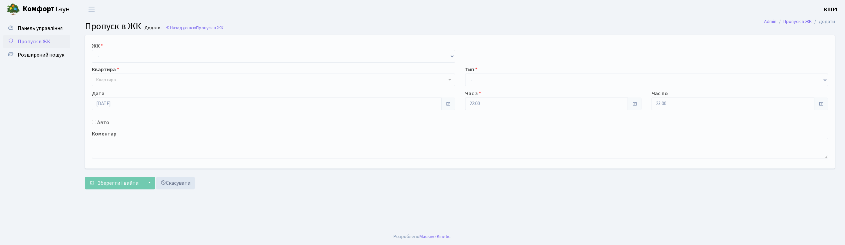 This screenshot has width=845, height=245. Describe the element at coordinates (799, 22) in the screenshot. I see `nav: breadcrumb` at that location.